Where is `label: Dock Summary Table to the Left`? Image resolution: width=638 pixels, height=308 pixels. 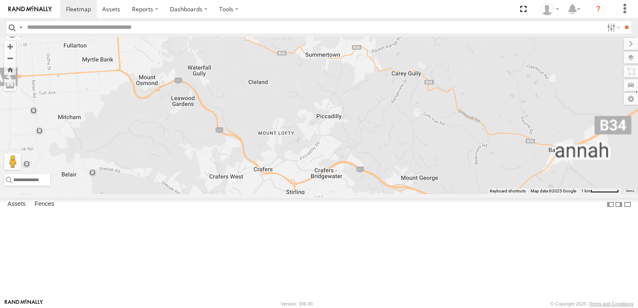 label: Dock Summary Table to the Left is located at coordinates (610, 204).